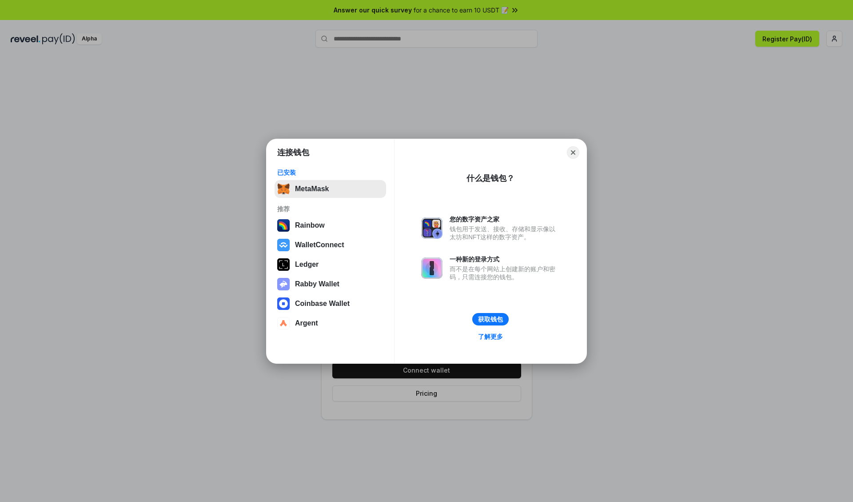  Describe the element at coordinates (491, 319) in the screenshot. I see `button: 获取钱包` at that location.